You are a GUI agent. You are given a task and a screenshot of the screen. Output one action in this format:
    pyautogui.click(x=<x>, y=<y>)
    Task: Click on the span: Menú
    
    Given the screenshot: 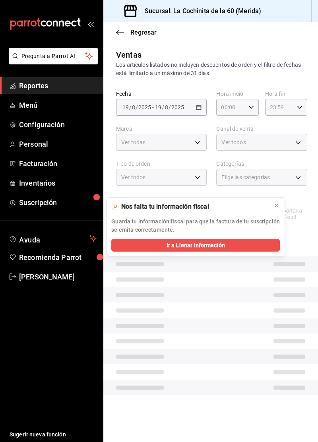 What is the action you would take?
    pyautogui.click(x=58, y=105)
    